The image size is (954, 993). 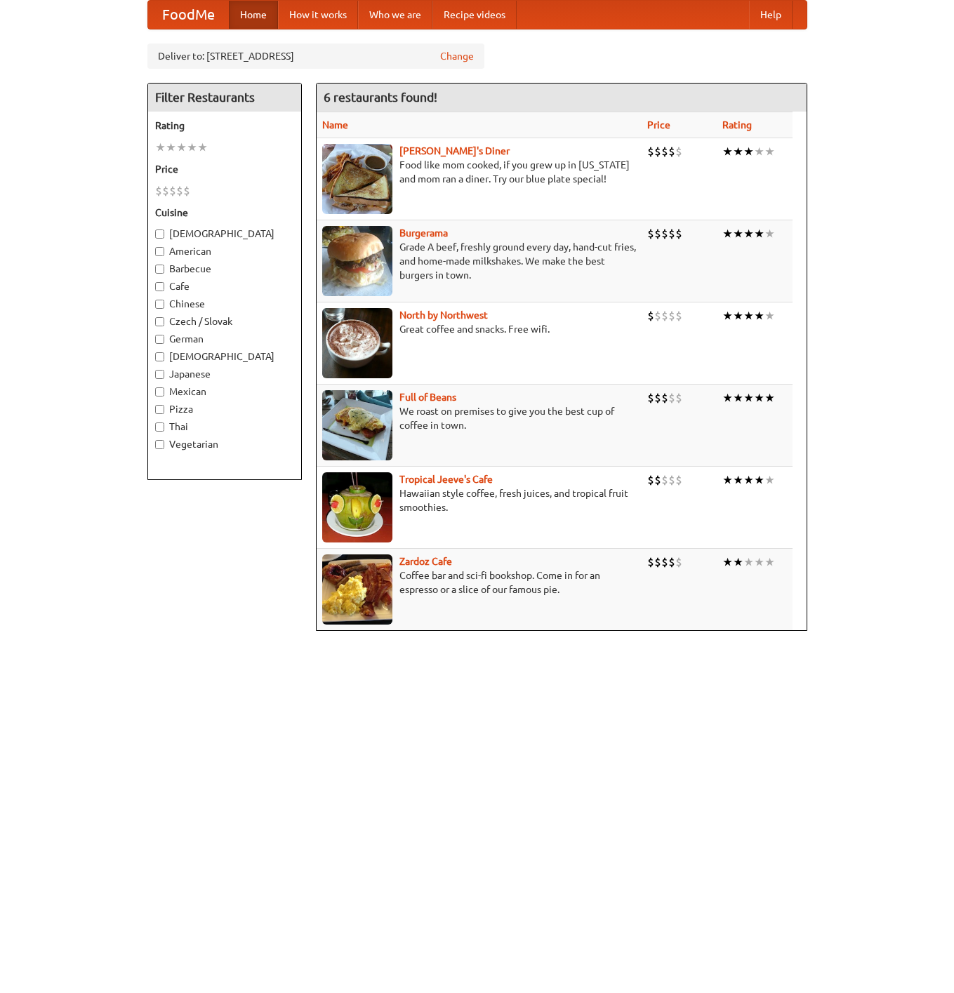 What do you see at coordinates (457, 56) in the screenshot?
I see `a: Change` at bounding box center [457, 56].